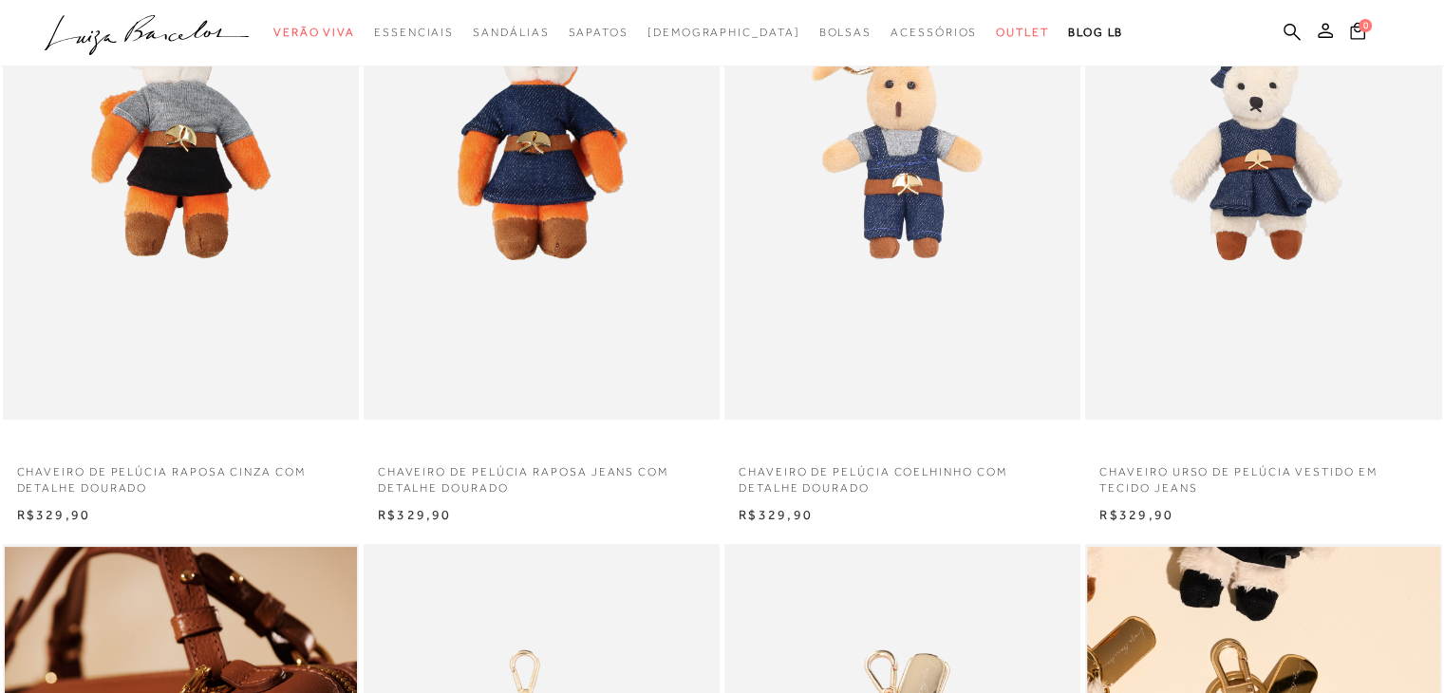  What do you see at coordinates (597, 32) in the screenshot?
I see `span: Sapatos` at bounding box center [597, 32].